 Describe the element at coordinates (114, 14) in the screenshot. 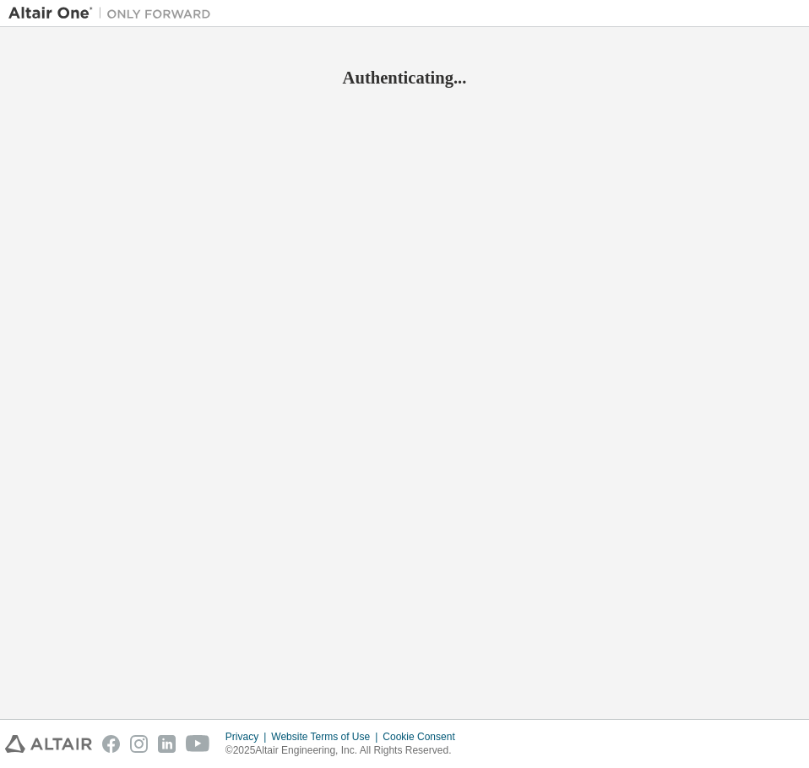

I see `img: Altair One` at that location.